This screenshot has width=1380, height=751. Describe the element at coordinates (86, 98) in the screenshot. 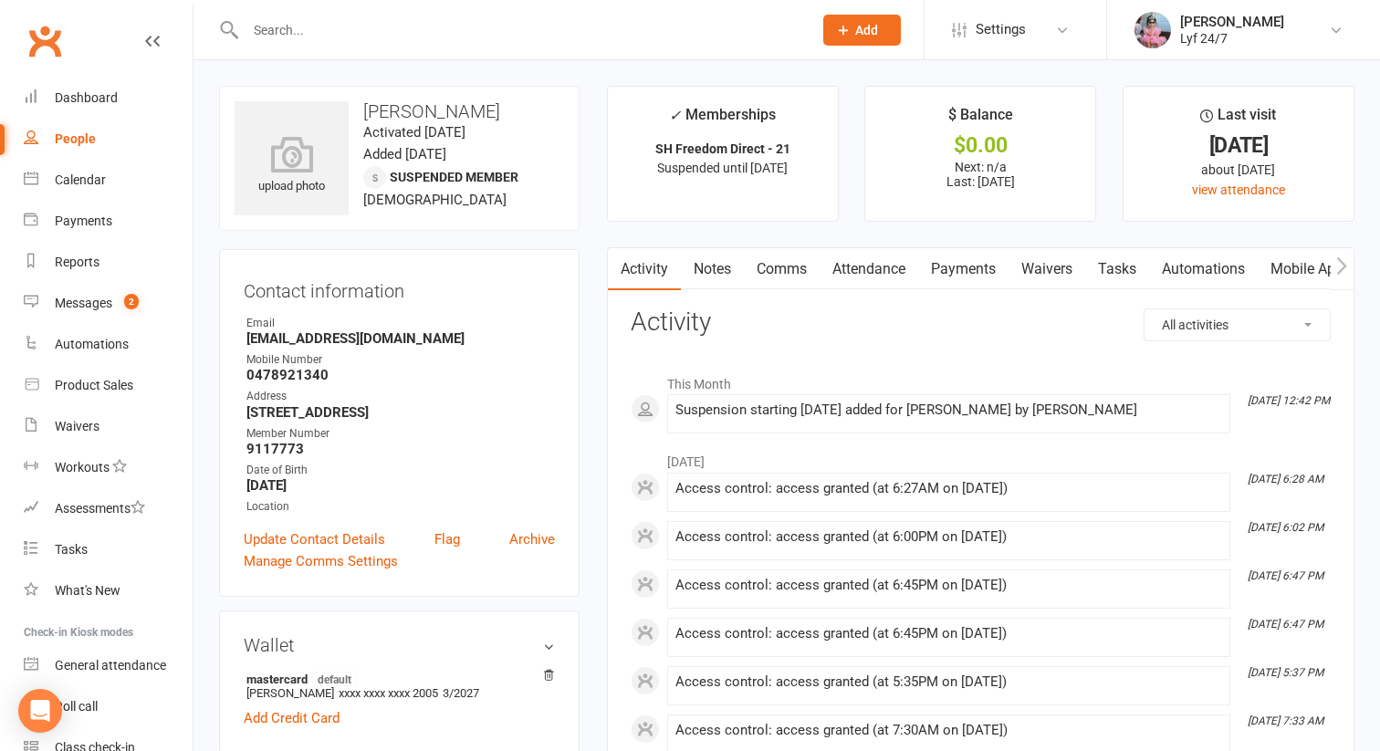

I see `div: Dashboard` at that location.